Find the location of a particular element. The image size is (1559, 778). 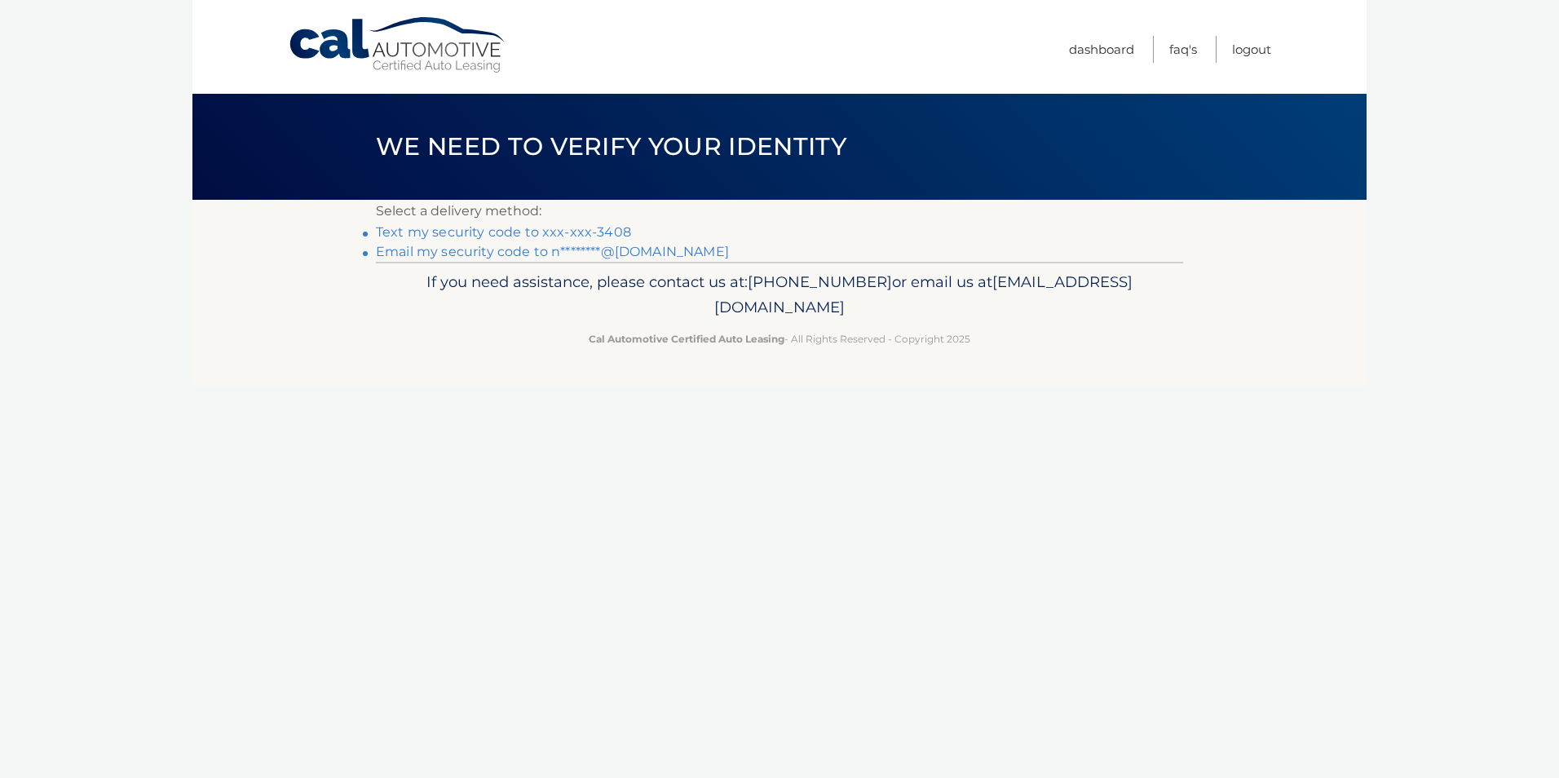

strong: Cal Automotive Certified Auto Leasing is located at coordinates (686, 338).